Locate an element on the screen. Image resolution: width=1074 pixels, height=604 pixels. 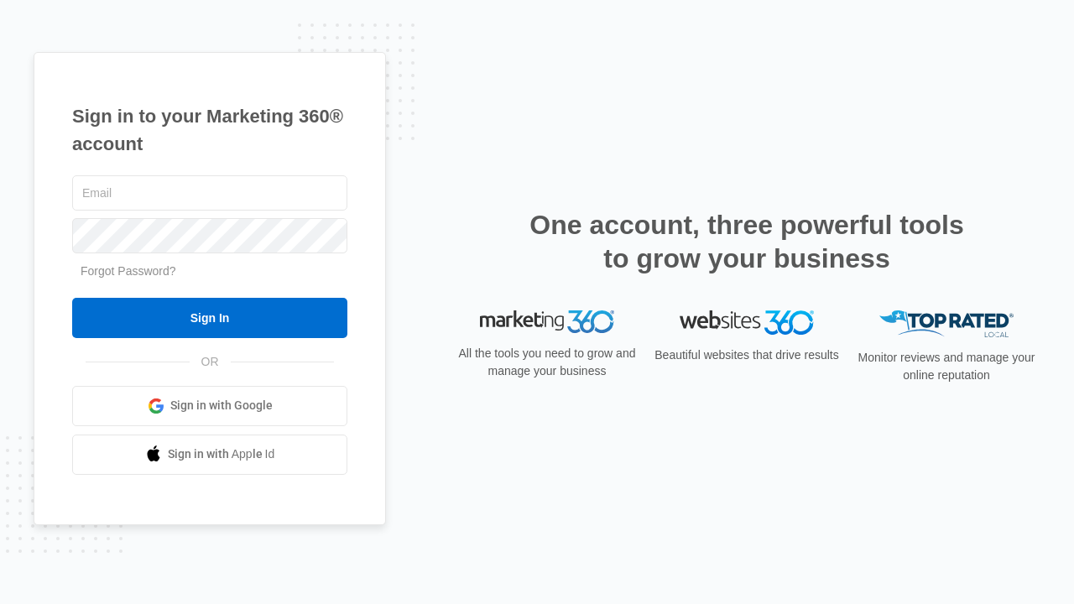
img: Top Rated Local is located at coordinates (947, 324).